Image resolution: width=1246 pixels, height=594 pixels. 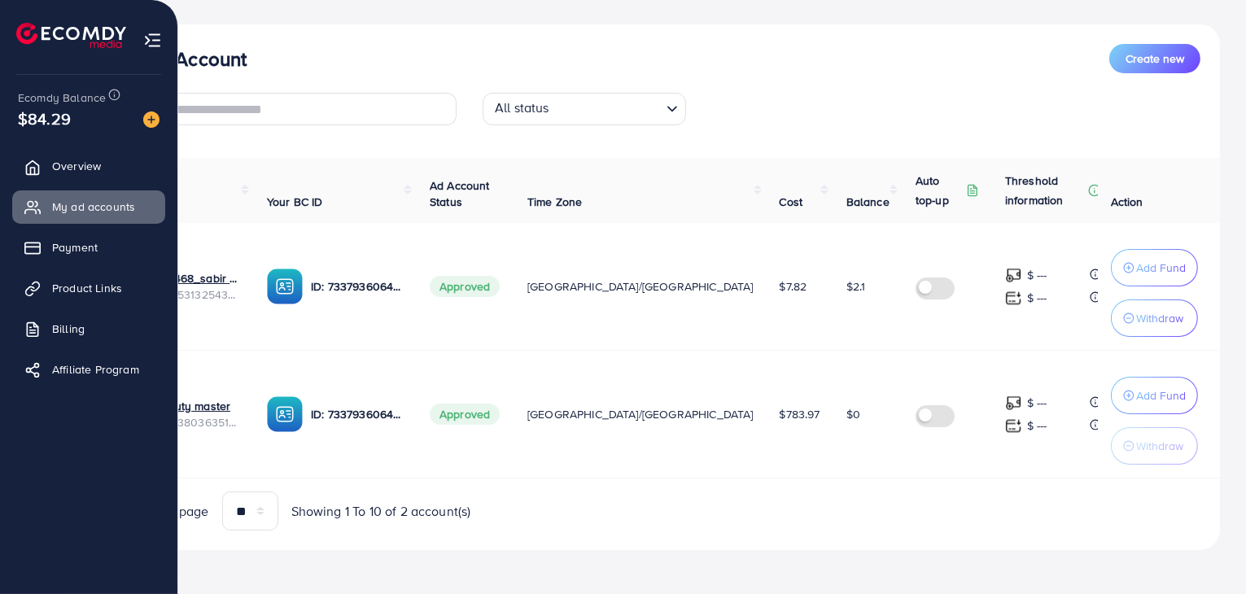 I want to click on a: Billing, so click(x=89, y=329).